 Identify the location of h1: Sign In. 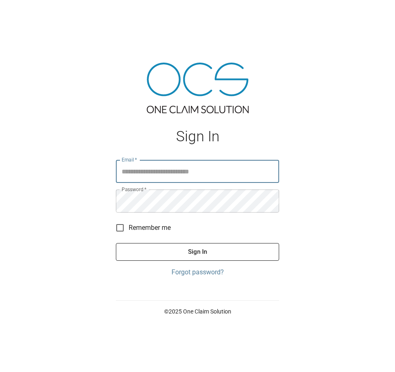
(197, 136).